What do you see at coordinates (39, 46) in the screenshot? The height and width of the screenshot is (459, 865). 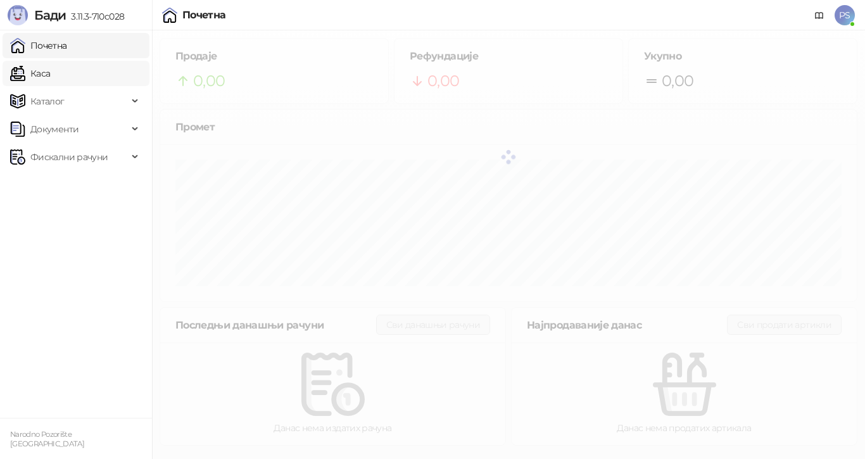 I see `a: Почетна` at bounding box center [39, 46].